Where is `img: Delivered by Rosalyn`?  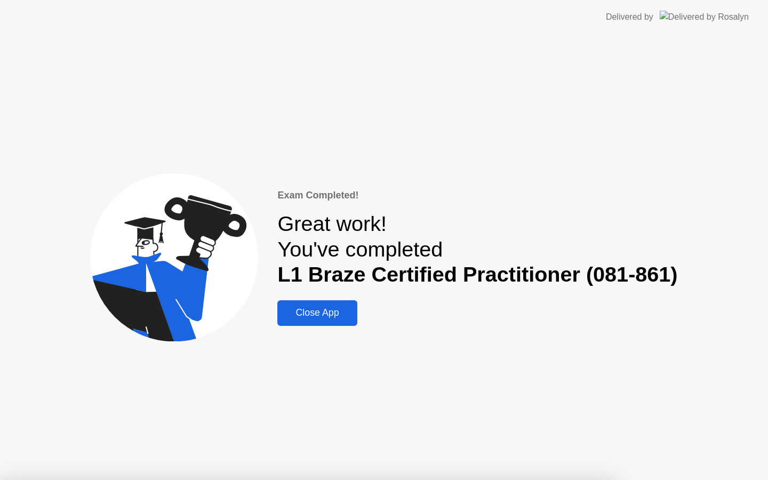 img: Delivered by Rosalyn is located at coordinates (704, 17).